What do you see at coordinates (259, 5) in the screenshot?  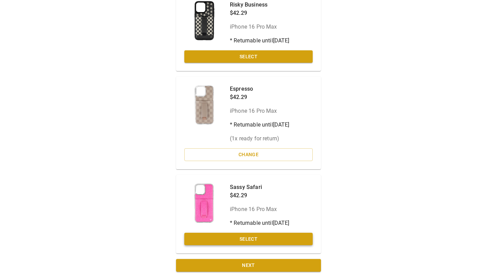 I see `p: Risky Business` at bounding box center [259, 5].